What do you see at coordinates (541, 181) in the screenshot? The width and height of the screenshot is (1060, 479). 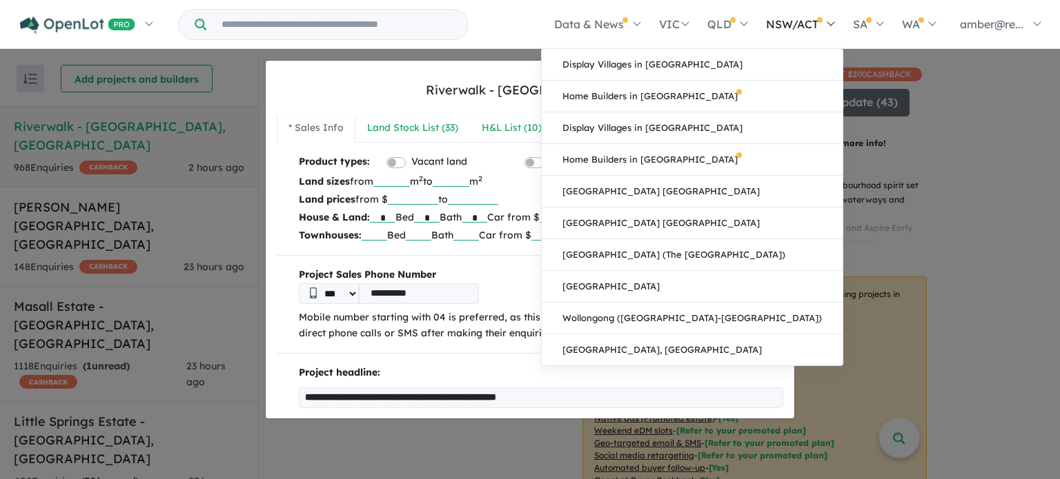 I see `p: from m to m` at bounding box center [541, 181].